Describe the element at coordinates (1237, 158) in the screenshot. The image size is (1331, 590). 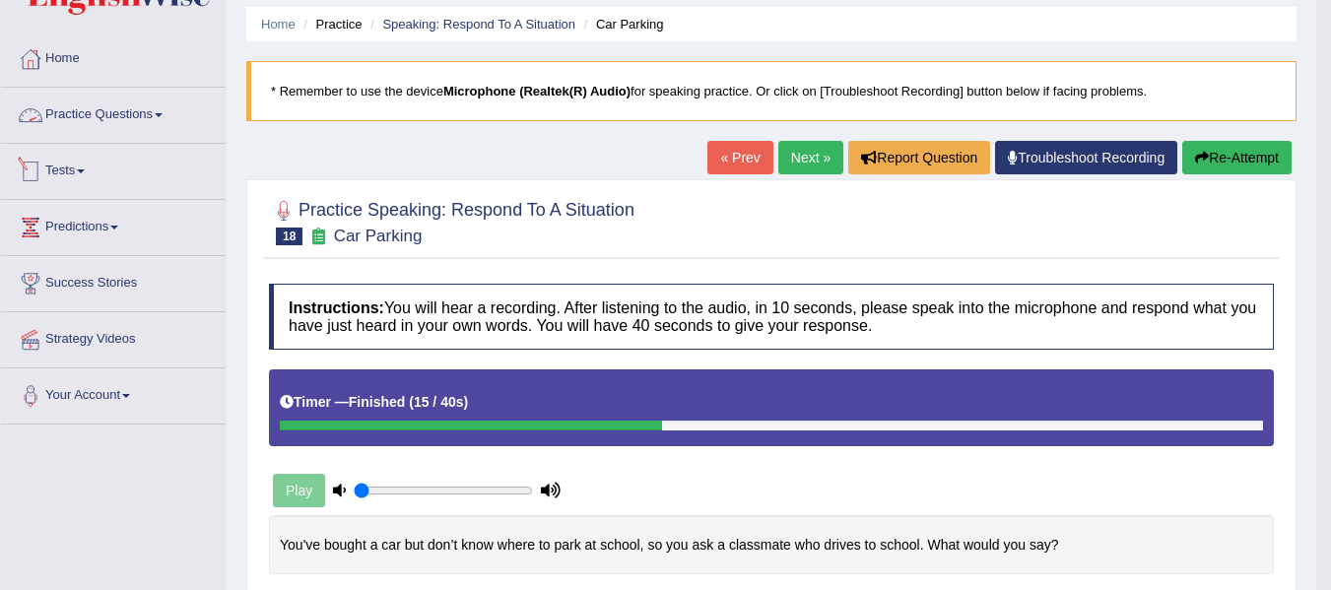
I see `button: Re-Attempt` at that location.